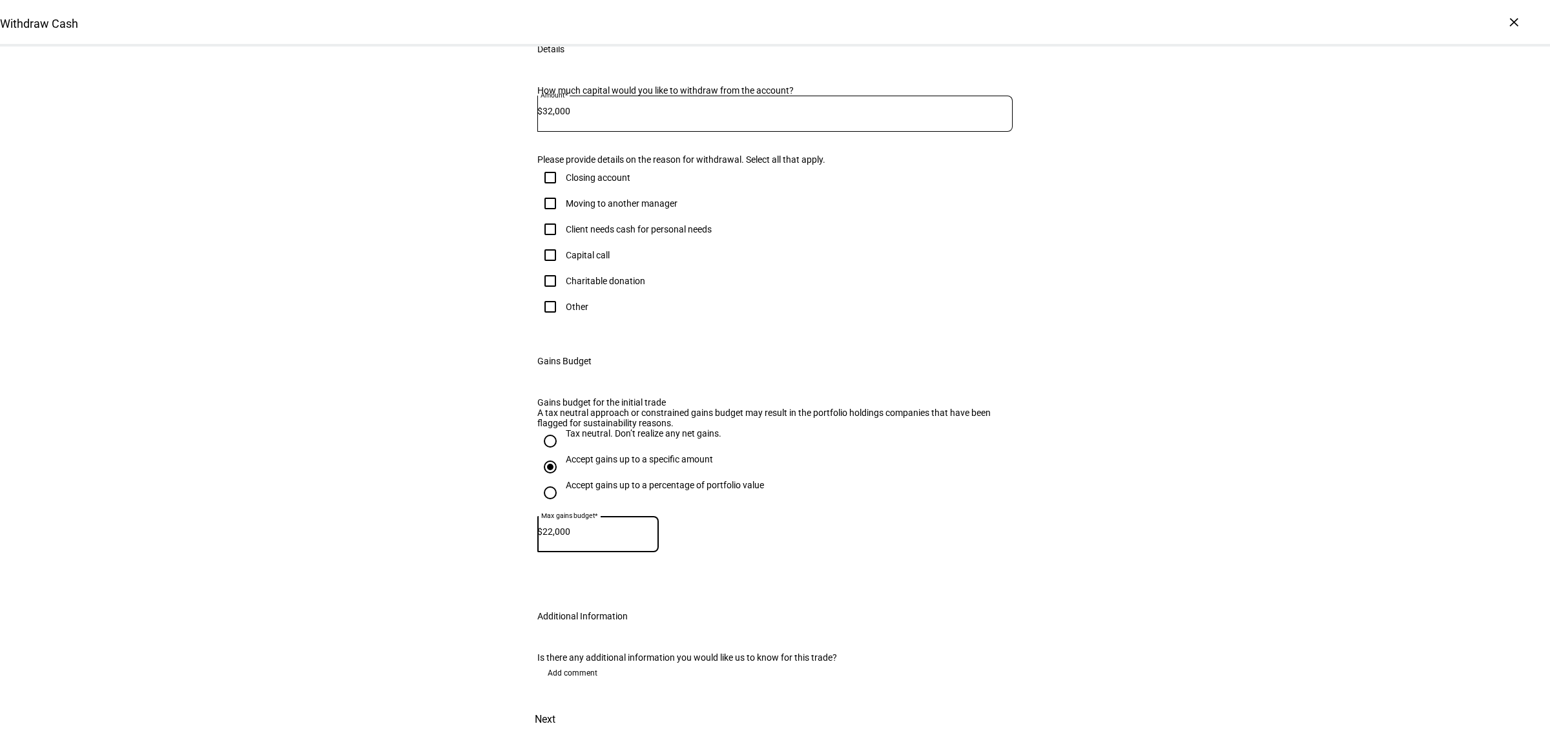 The image size is (1550, 735). I want to click on div: Client needs cash for personal needs, so click(639, 229).